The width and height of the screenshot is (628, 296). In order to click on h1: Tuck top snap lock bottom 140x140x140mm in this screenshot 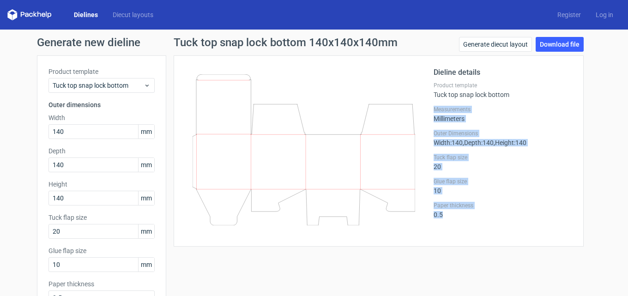, I will do `click(285, 42)`.